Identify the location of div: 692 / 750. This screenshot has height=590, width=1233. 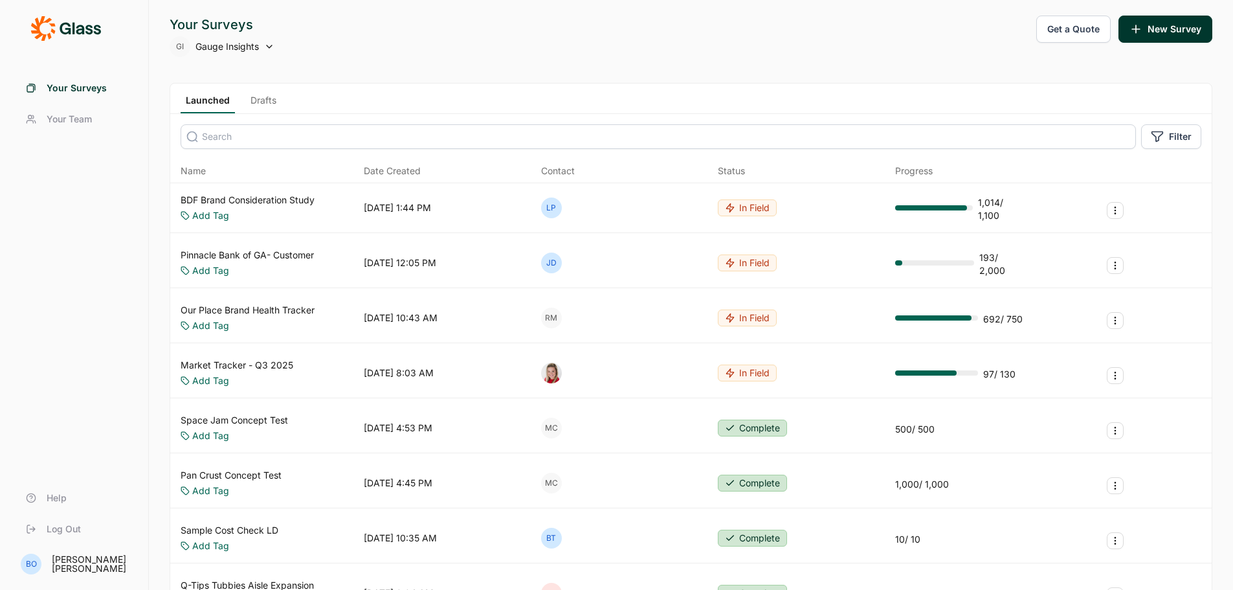
(1003, 319).